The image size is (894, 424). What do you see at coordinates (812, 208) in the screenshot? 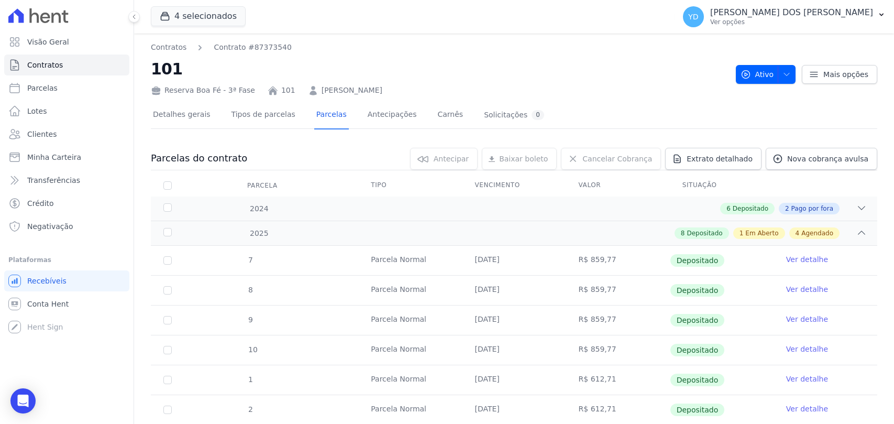
I see `span: Pago por fora` at bounding box center [812, 208].